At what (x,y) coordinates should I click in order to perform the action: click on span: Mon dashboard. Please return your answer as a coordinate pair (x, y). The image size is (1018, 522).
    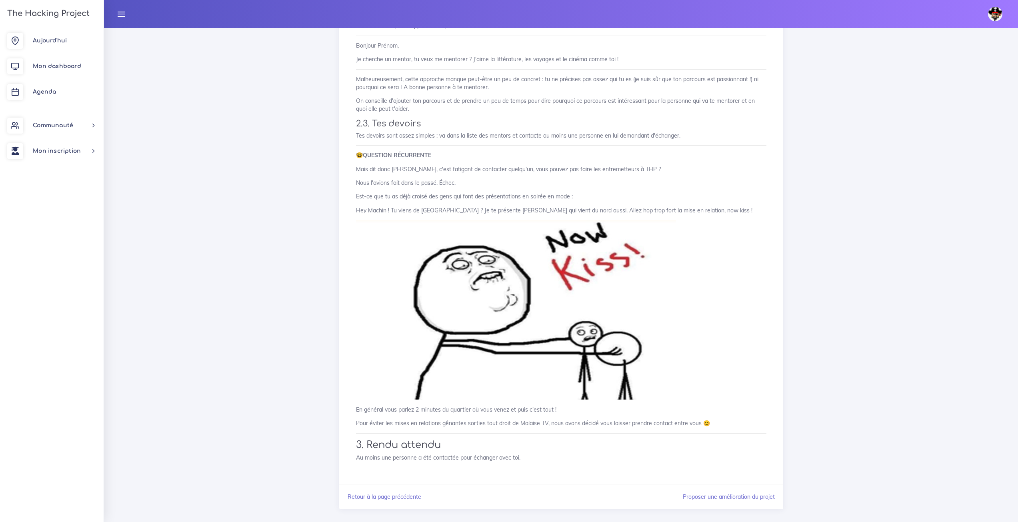
    Looking at the image, I should click on (57, 66).